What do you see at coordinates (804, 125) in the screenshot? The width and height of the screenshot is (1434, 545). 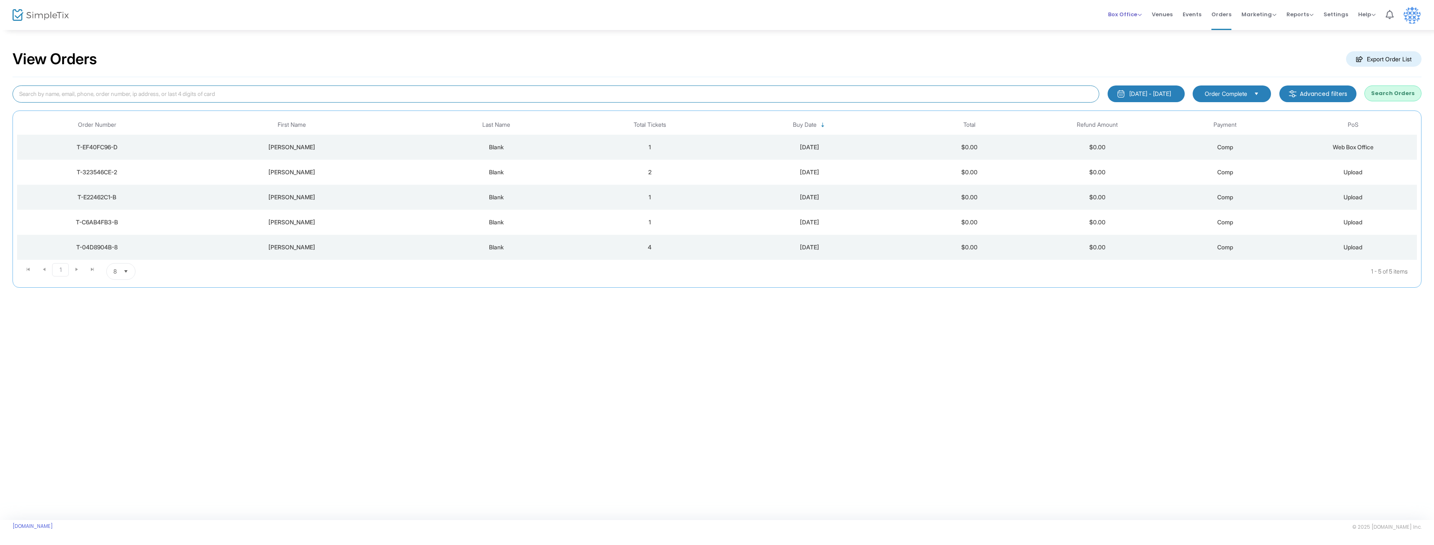 I see `span: Buy Date` at bounding box center [804, 125].